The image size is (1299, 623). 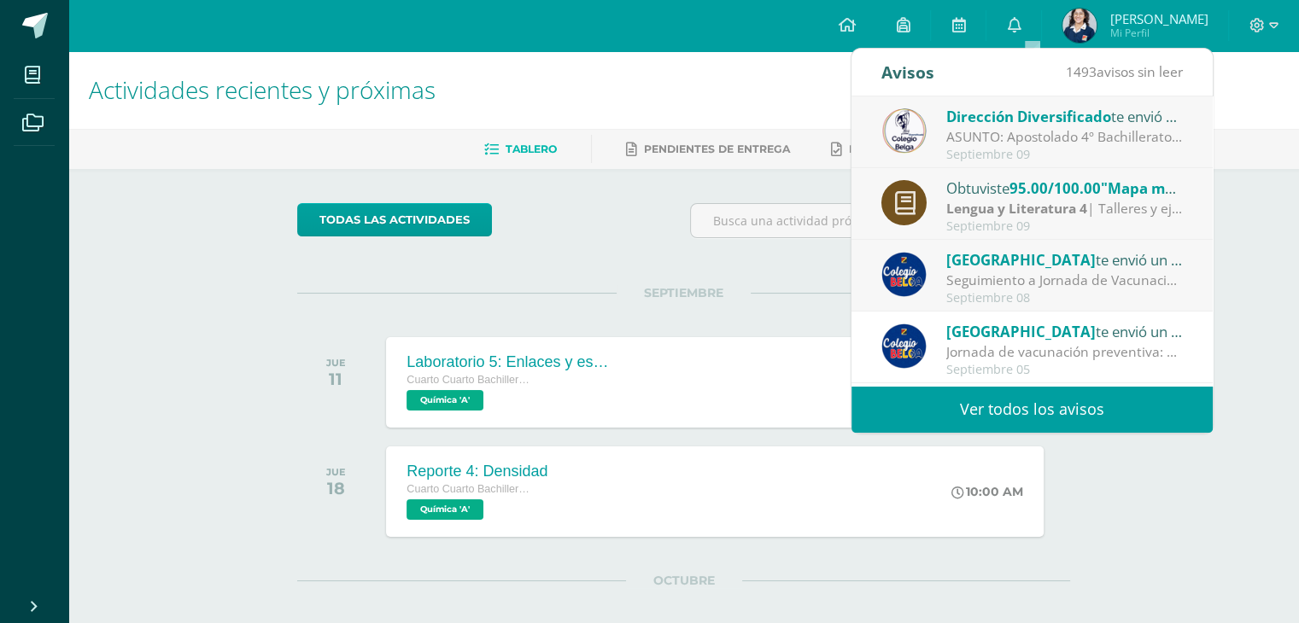 I want to click on span: Tablero, so click(x=531, y=149).